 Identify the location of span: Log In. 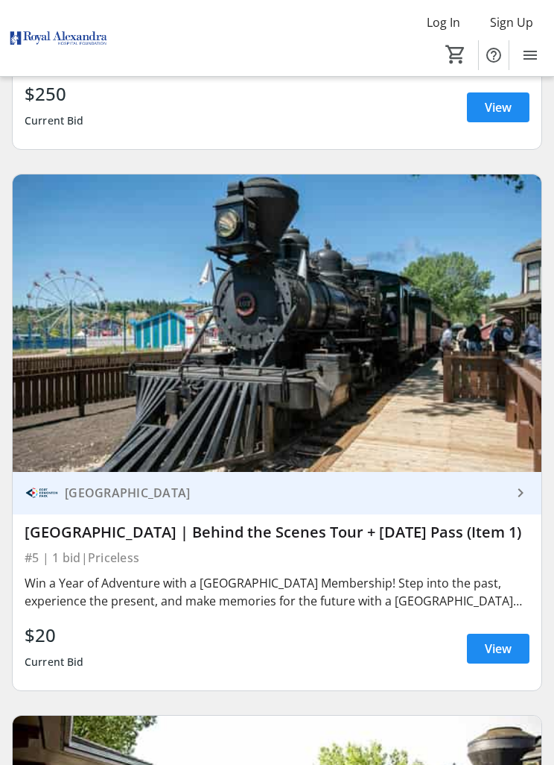
(443, 22).